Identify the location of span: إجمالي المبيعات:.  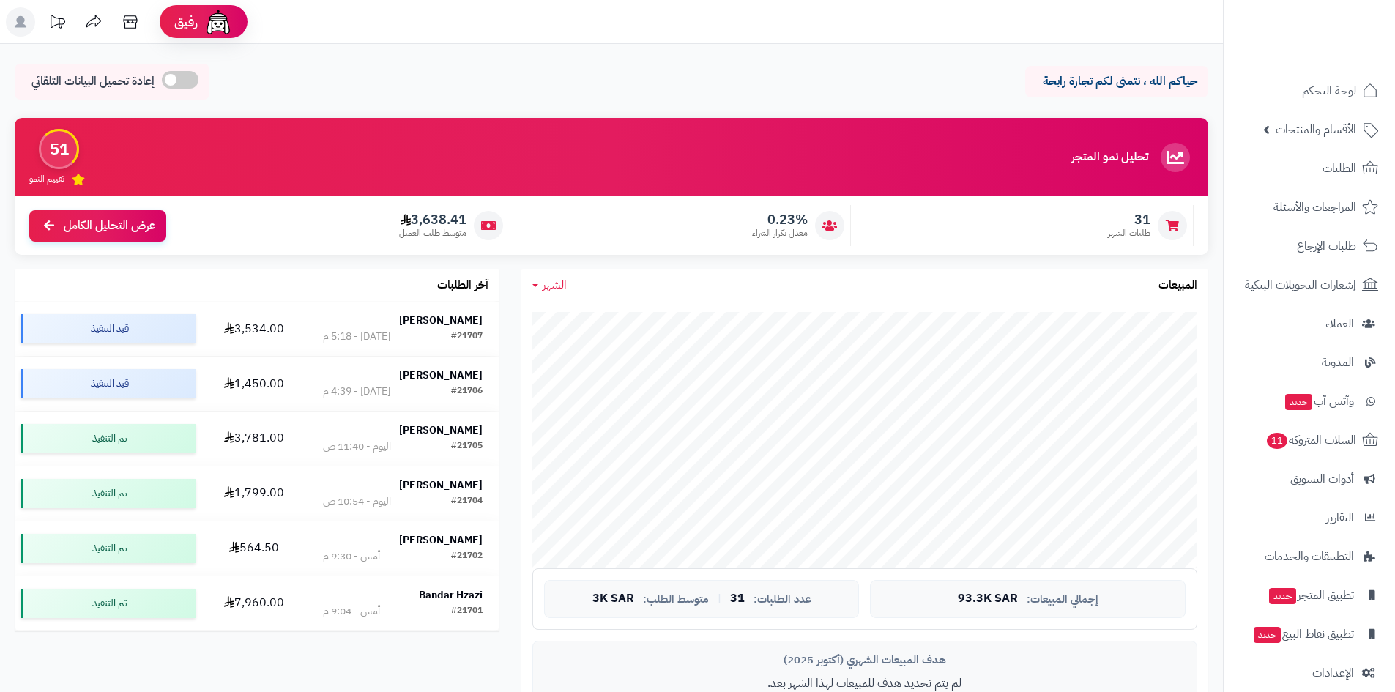
(1062, 599).